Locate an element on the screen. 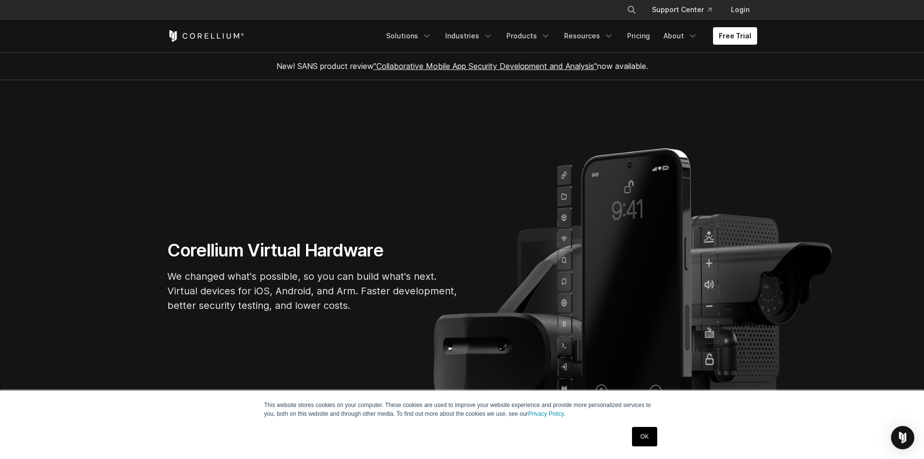  p: We changed what's possible, so you can build what's next. Virtual devices for iOS, Android, and A... is located at coordinates (313, 291).